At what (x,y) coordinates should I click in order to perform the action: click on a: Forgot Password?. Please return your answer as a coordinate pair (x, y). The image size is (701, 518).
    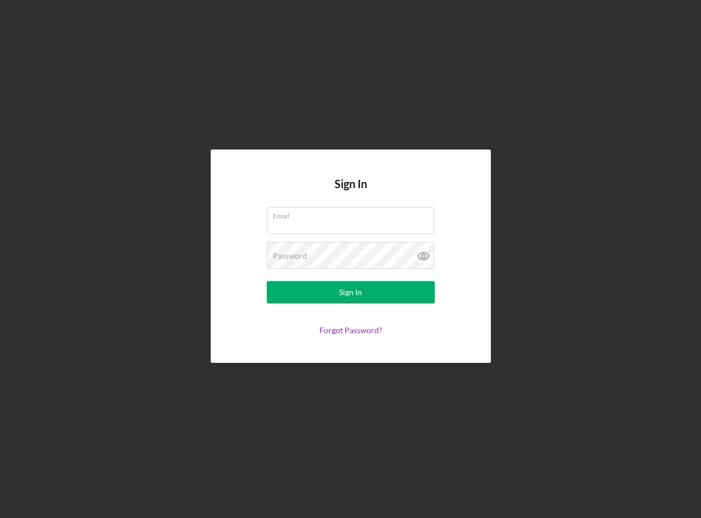
    Looking at the image, I should click on (351, 330).